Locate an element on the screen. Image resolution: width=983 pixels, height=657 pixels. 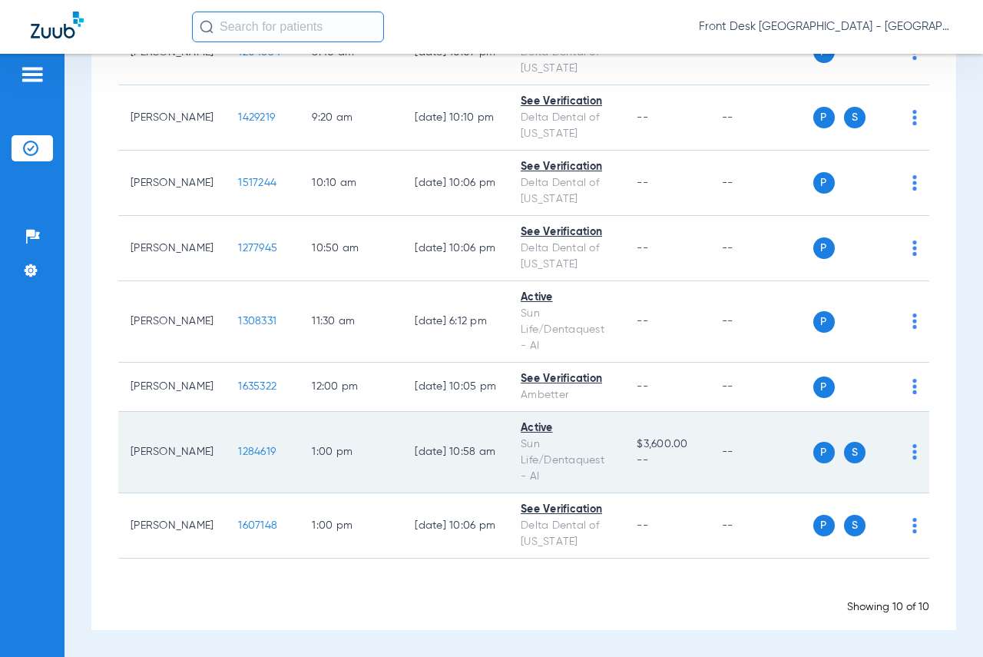
span: 1204854 is located at coordinates (259, 52).